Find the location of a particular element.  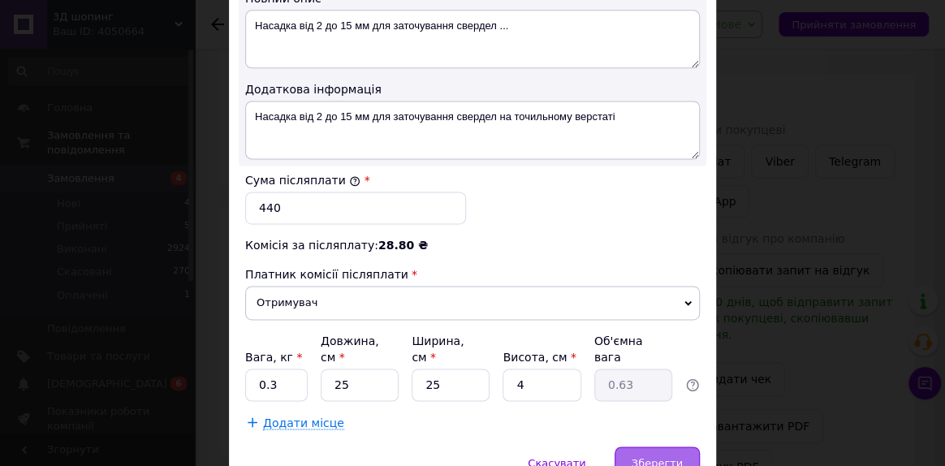

label: Вага, кг is located at coordinates (274, 357).